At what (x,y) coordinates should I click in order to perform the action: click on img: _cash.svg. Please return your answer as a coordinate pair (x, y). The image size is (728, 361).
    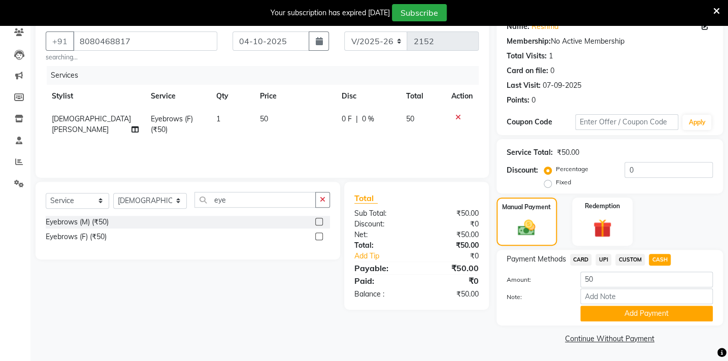
    Looking at the image, I should click on (527, 228).